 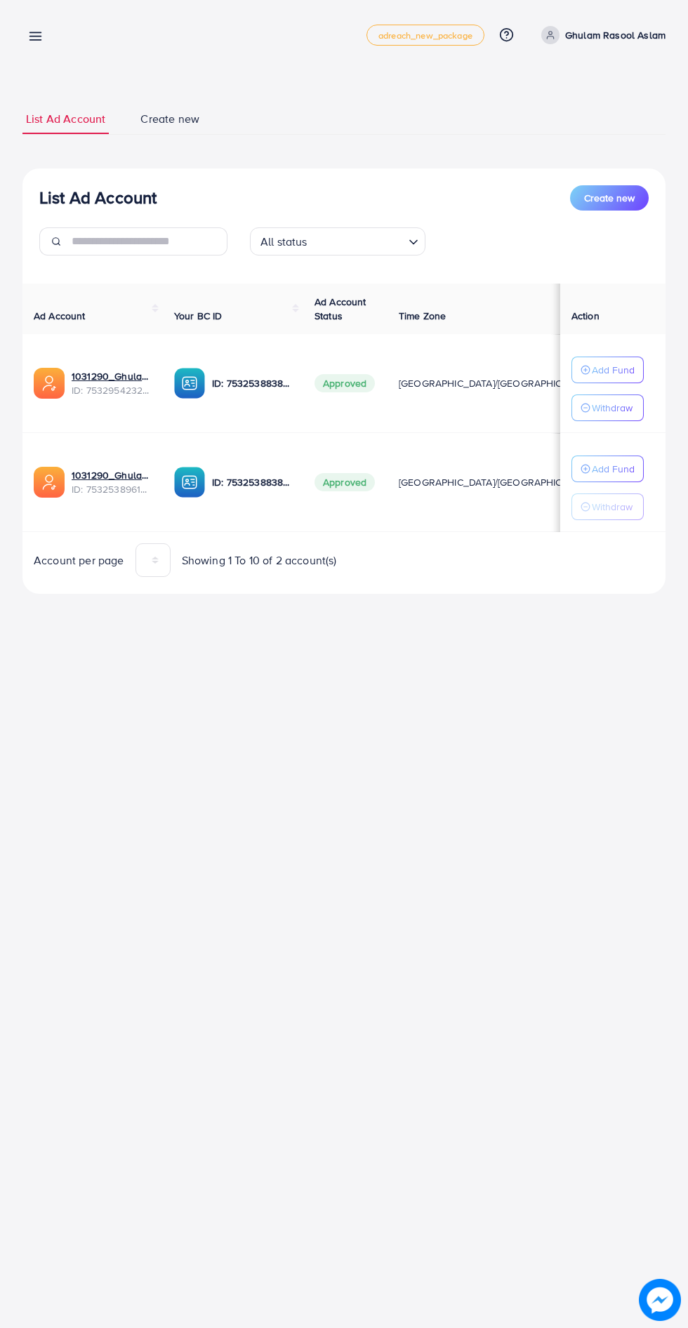 What do you see at coordinates (425, 35) in the screenshot?
I see `a: adreach_new_package` at bounding box center [425, 35].